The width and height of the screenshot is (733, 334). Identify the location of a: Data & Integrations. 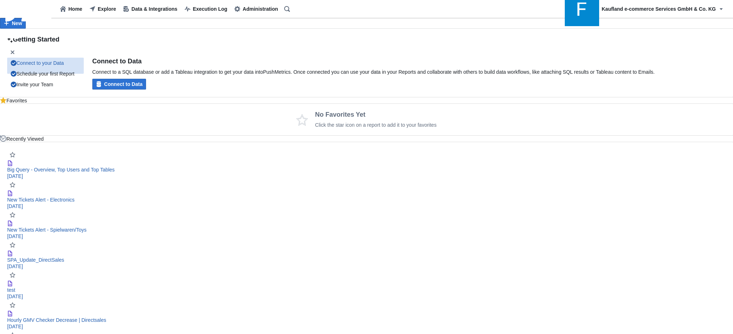
(150, 9).